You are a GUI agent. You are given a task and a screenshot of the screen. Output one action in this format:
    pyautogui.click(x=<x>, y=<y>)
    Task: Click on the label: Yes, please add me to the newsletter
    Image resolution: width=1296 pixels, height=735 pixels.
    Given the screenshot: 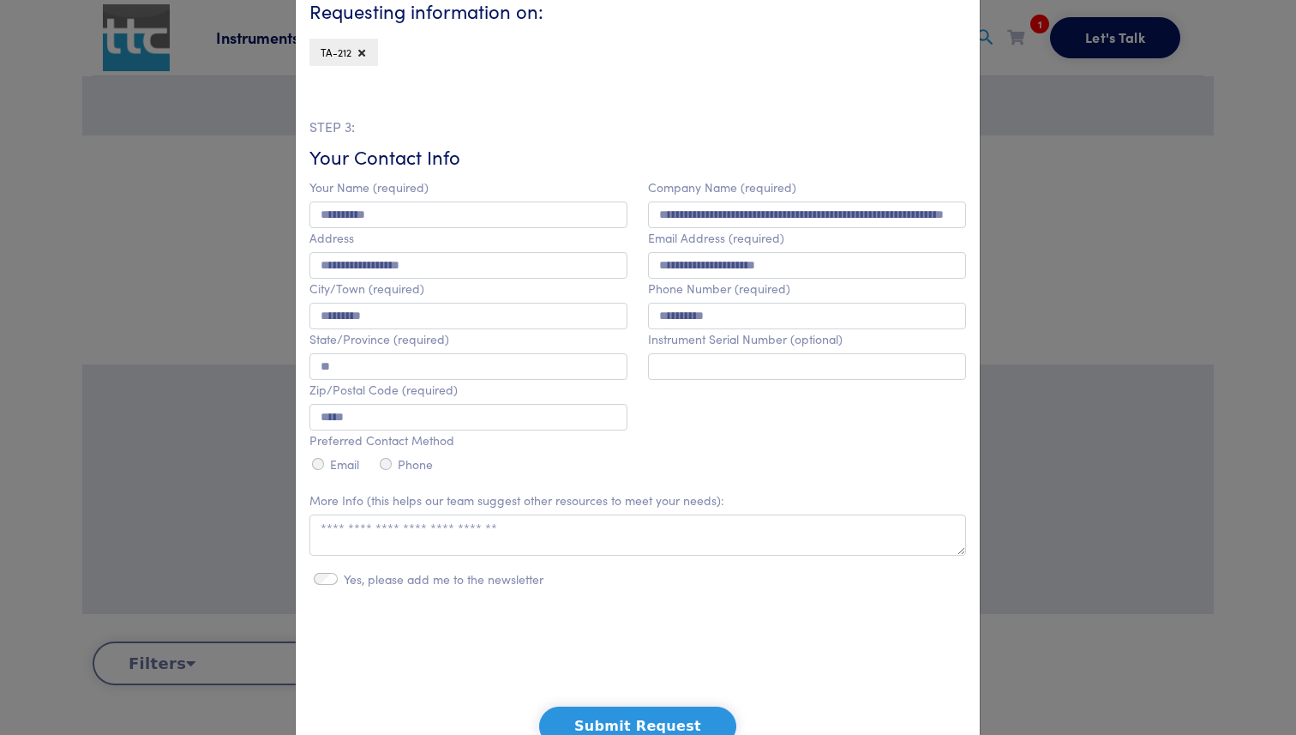 What is the action you would take?
    pyautogui.click(x=443, y=579)
    